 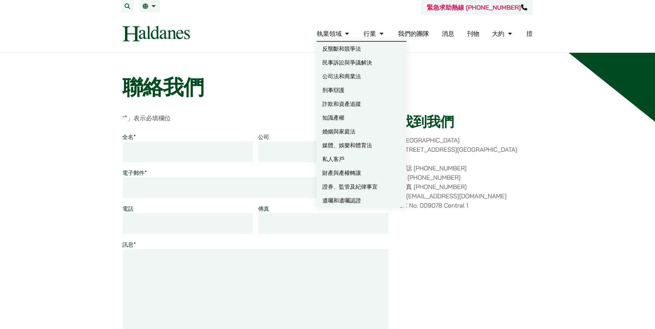 I want to click on a: 執業領域, so click(x=333, y=33).